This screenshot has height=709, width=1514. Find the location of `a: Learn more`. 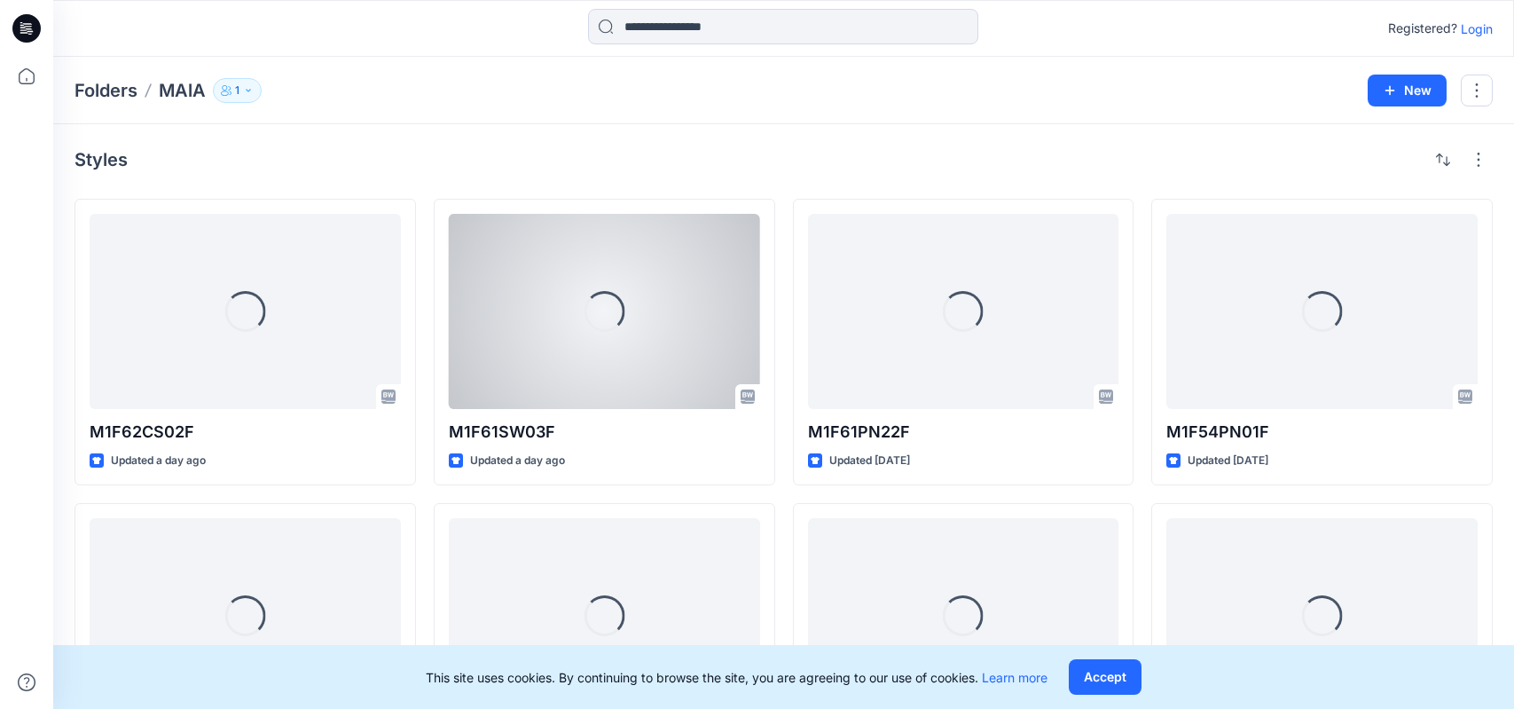

a: Learn more is located at coordinates (1015, 677).